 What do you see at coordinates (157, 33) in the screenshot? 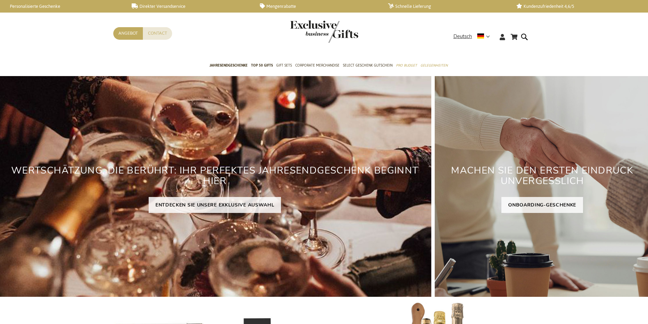
I see `a: Contact` at bounding box center [157, 33].